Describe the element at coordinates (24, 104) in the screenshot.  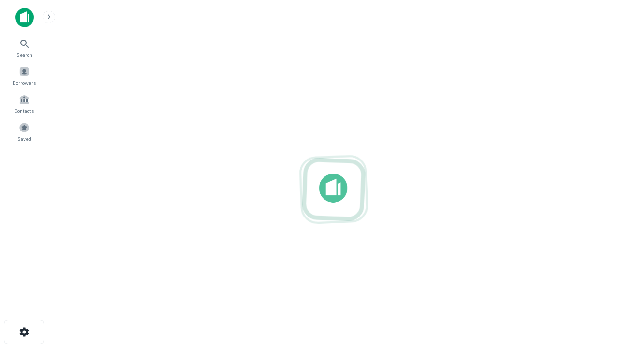
I see `a: Contacts` at that location.